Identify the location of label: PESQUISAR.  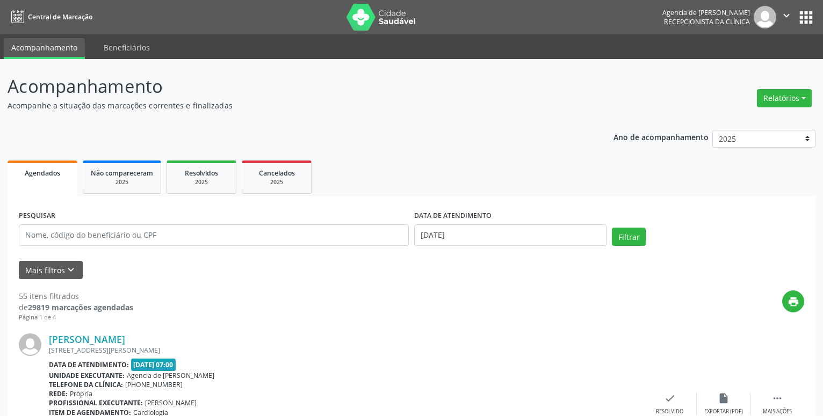
(37, 216).